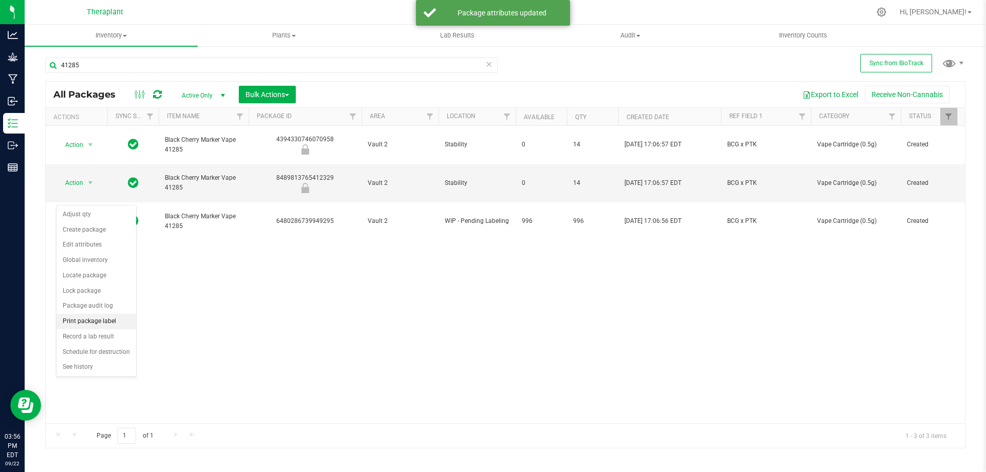 This screenshot has width=986, height=472. Describe the element at coordinates (630, 35) in the screenshot. I see `a: Audit` at that location.